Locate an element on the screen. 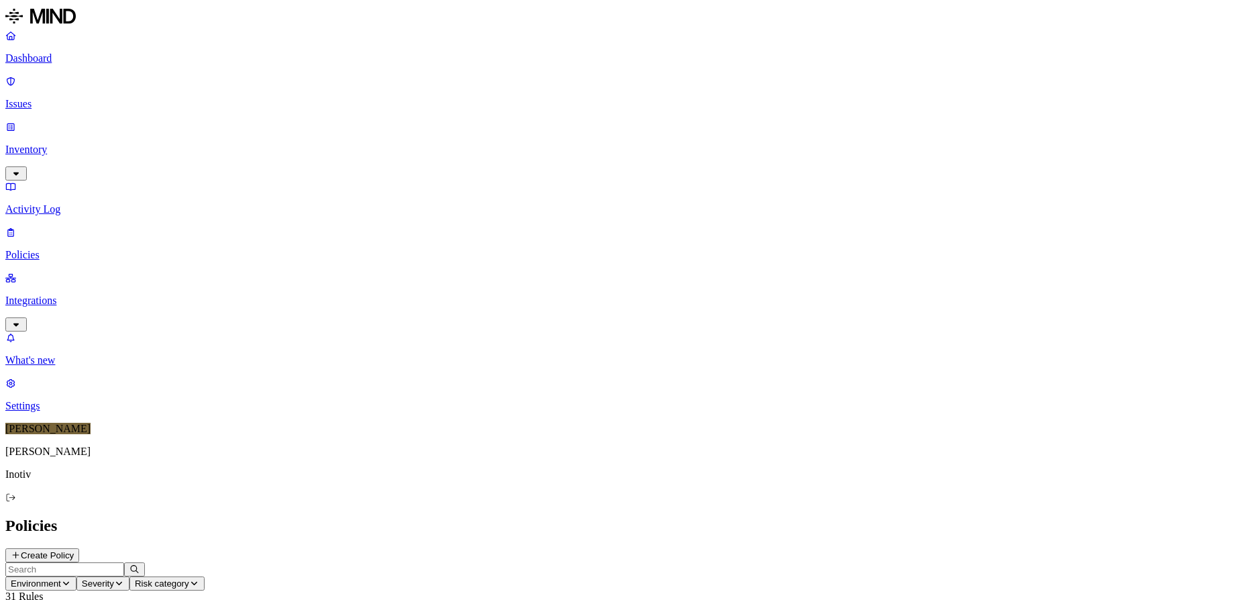 The image size is (1249, 600). p: Issues is located at coordinates (625, 104).